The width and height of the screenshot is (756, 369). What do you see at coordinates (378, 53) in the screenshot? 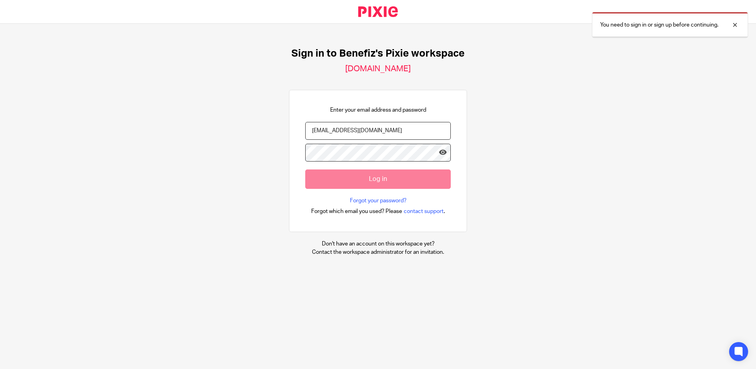
I see `h1: Sign in to Benefiz's Pixie workspace` at bounding box center [378, 53].